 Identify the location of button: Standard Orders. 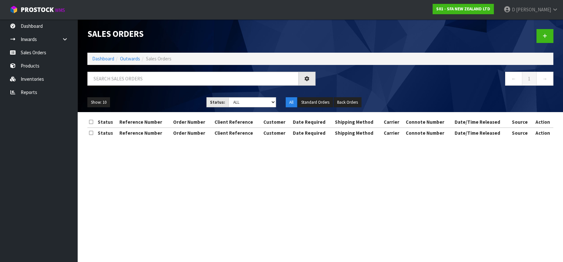
(315, 103).